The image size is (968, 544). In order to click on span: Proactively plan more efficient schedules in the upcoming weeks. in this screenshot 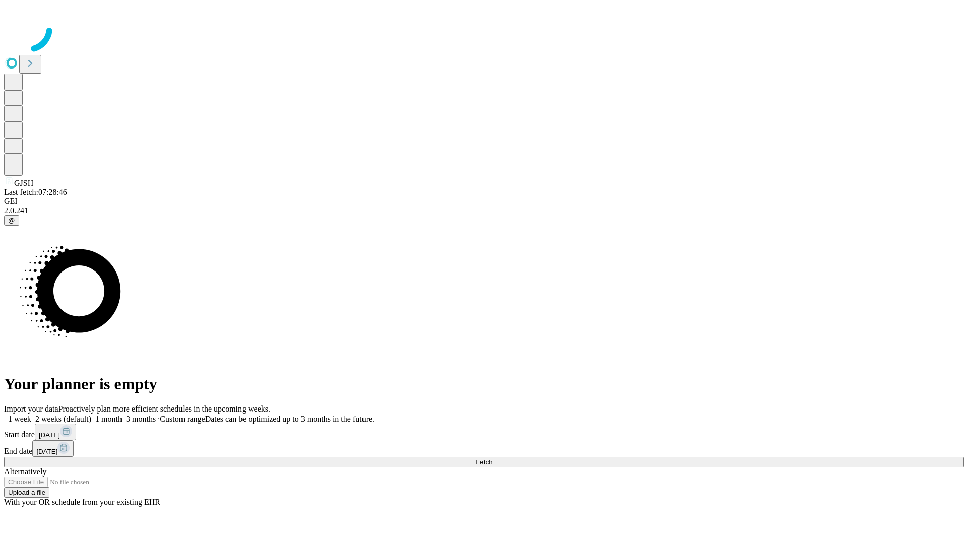, I will do `click(164, 409)`.